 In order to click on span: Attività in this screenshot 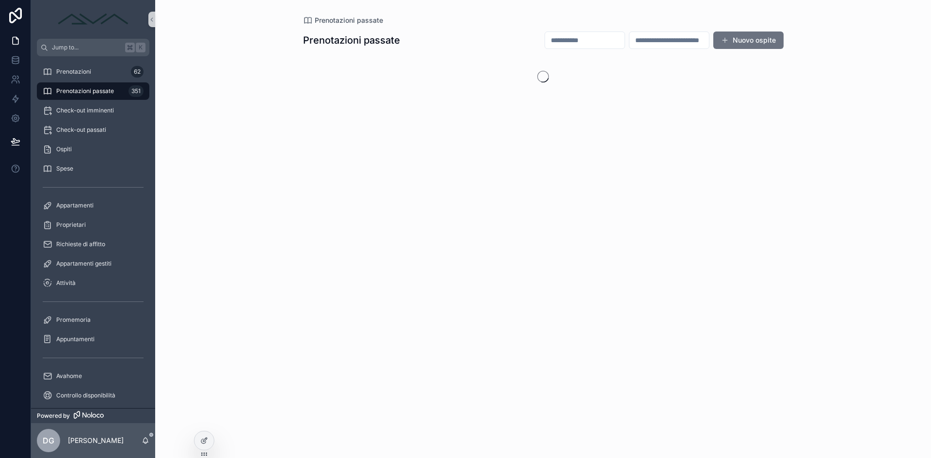, I will do `click(66, 283)`.